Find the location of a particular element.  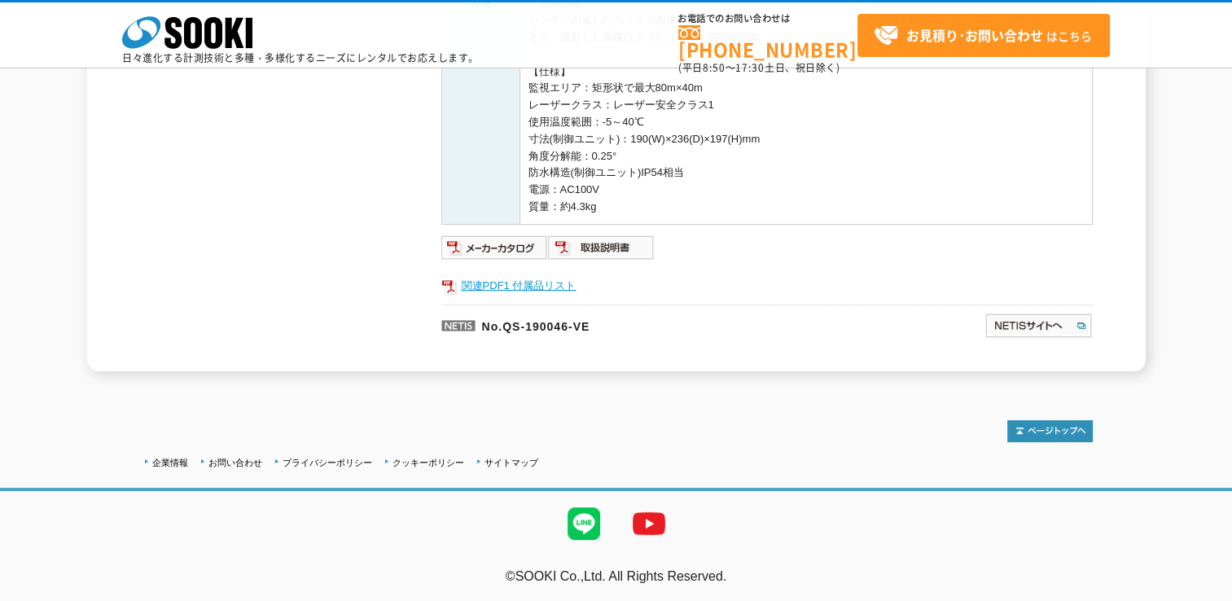

img: NETISサイトへ is located at coordinates (1038, 326).